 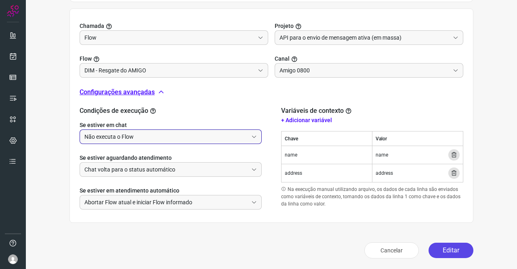 I want to click on label: Se estiver em atendimento automático, so click(x=171, y=190).